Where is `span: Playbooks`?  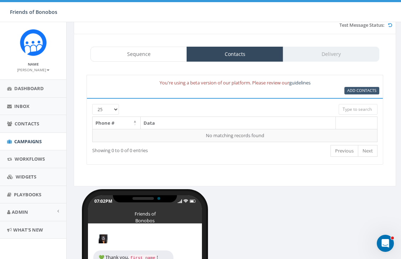
span: Playbooks is located at coordinates (27, 195).